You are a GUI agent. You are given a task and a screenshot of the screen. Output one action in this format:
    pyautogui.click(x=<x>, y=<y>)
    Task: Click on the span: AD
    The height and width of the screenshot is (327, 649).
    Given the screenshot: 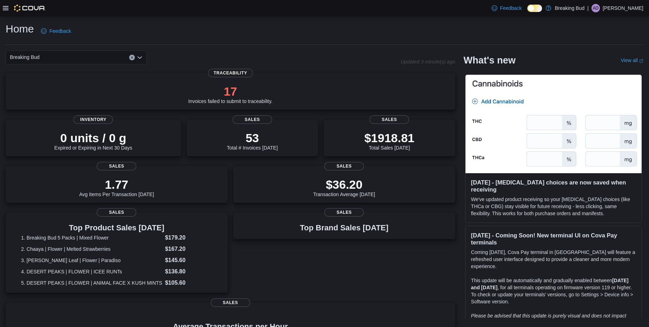 What is the action you would take?
    pyautogui.click(x=596, y=8)
    